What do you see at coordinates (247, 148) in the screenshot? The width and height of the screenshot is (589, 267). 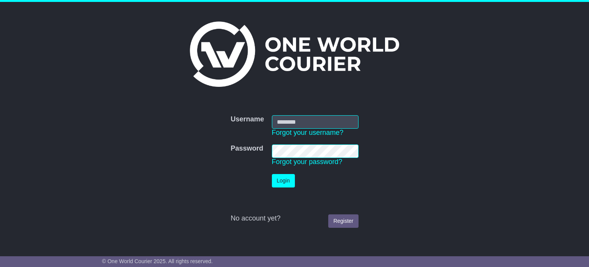 I see `label: Password` at bounding box center [247, 148].